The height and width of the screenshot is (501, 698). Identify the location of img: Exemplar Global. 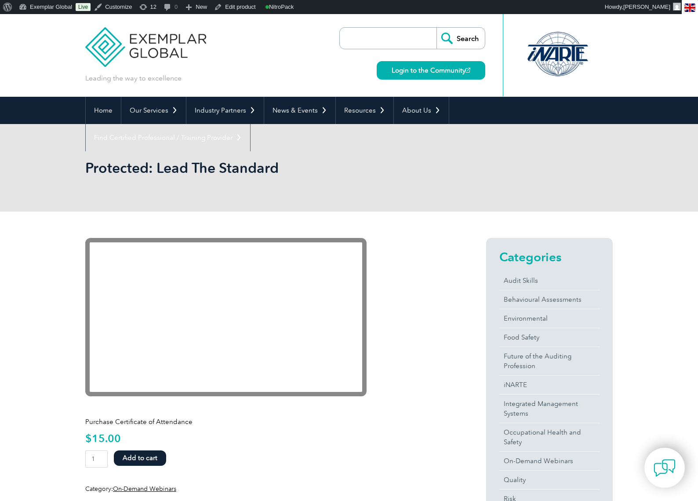
(146, 40).